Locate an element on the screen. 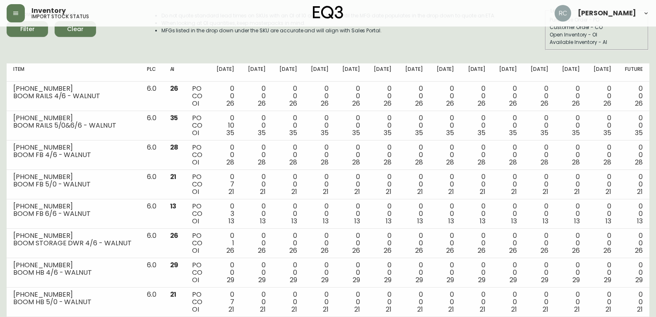 The image size is (656, 317). span: OI is located at coordinates (195, 279).